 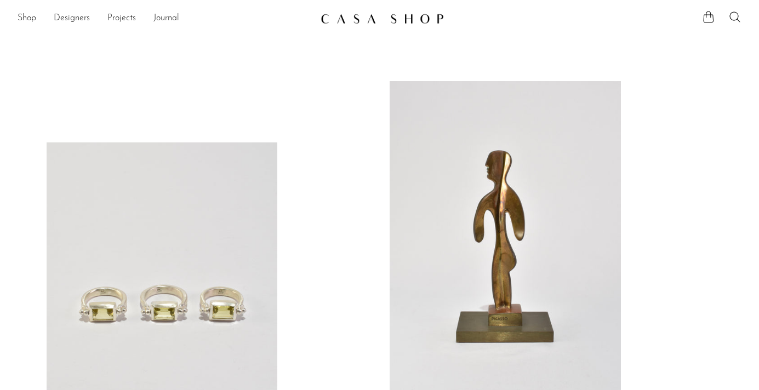 What do you see at coordinates (164, 19) in the screenshot?
I see `ul: NEW HEADER MENU` at bounding box center [164, 19].